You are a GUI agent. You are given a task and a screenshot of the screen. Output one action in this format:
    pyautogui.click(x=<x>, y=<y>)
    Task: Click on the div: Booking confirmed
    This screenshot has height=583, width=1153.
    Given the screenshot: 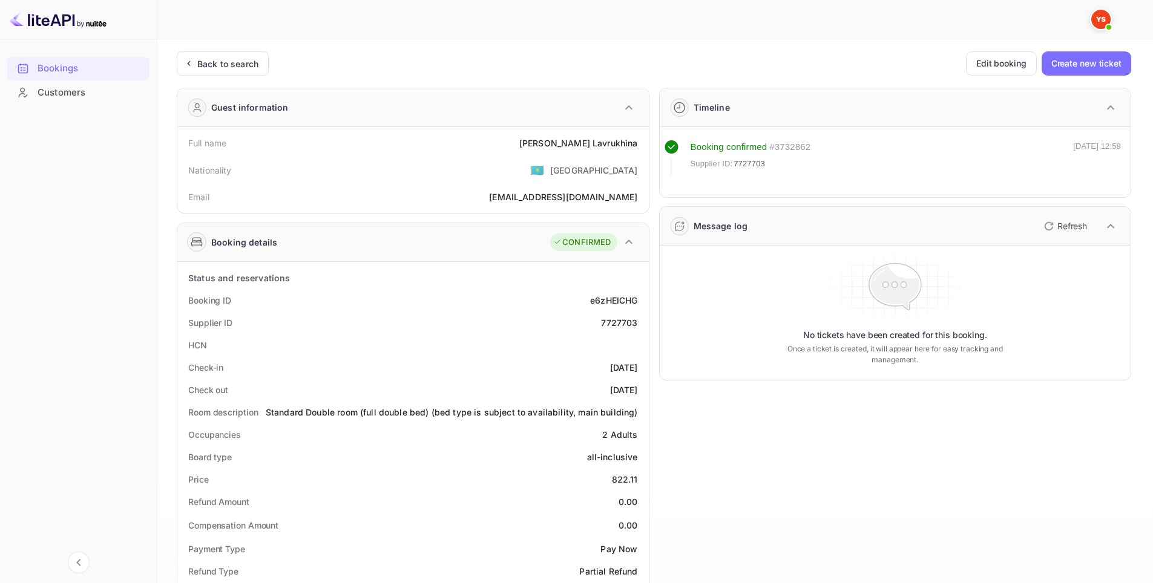 What is the action you would take?
    pyautogui.click(x=729, y=147)
    